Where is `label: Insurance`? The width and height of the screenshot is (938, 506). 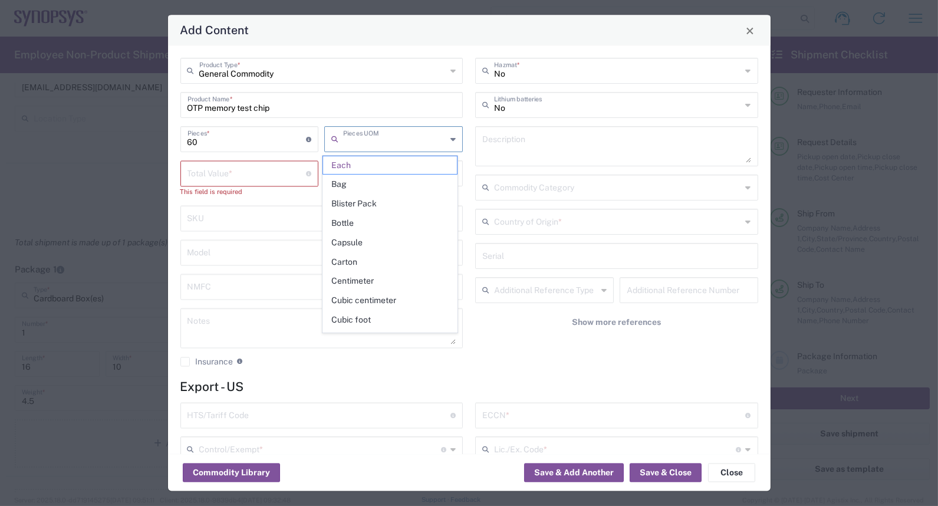 label: Insurance is located at coordinates (207, 362).